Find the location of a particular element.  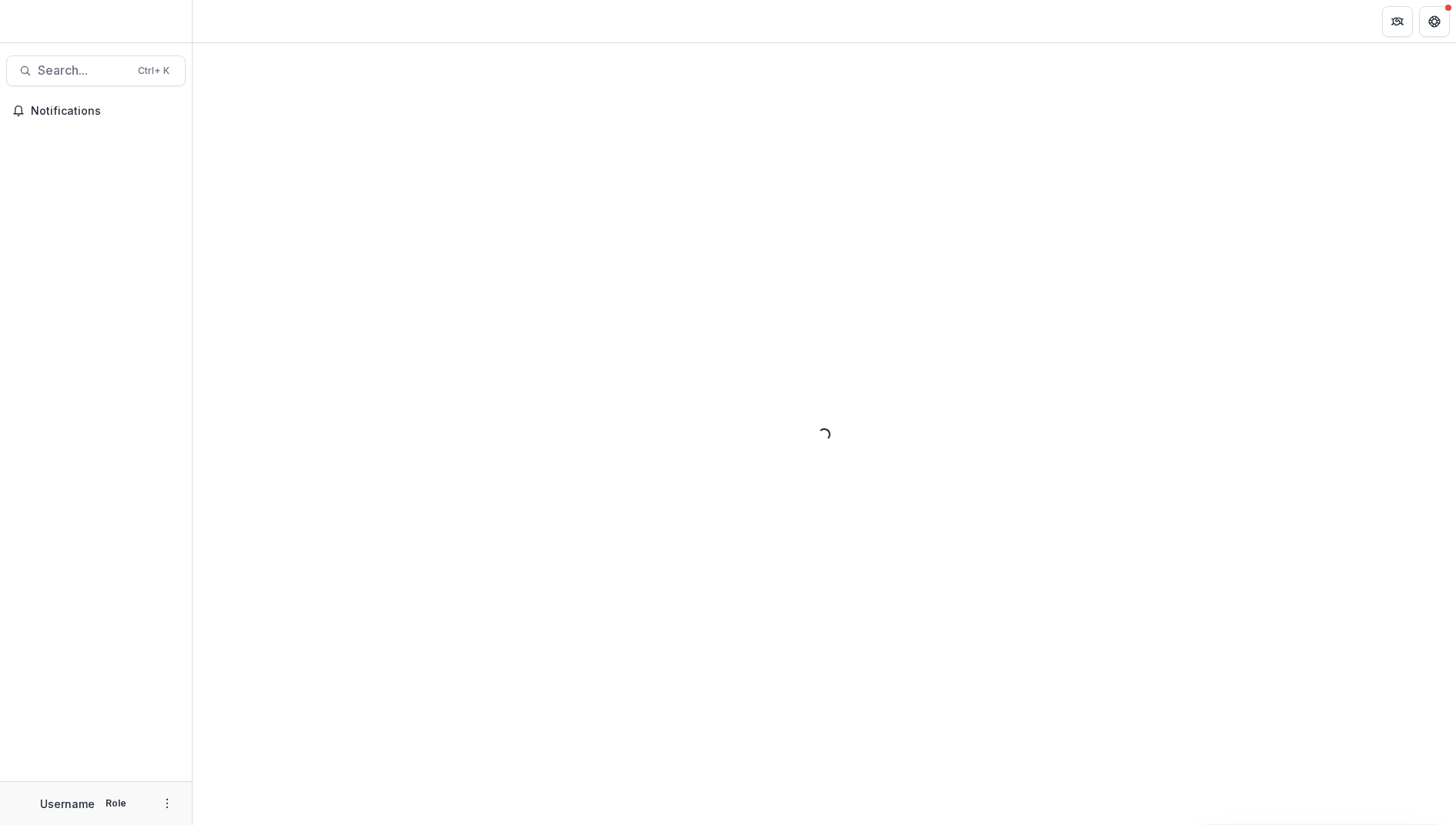

div: Ctrl + K is located at coordinates (154, 71).